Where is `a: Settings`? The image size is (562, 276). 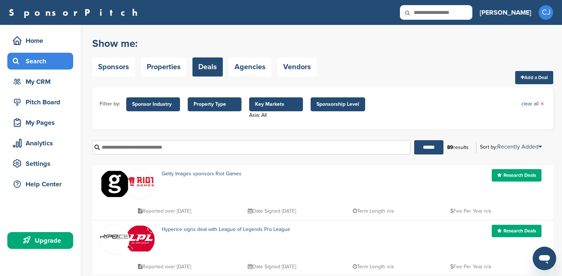
a: Settings is located at coordinates (40, 164).